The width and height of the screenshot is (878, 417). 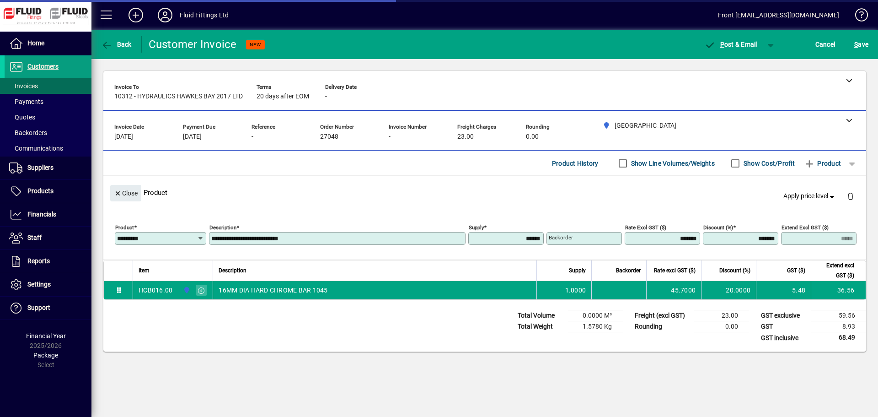 I want to click on span: Back, so click(x=116, y=44).